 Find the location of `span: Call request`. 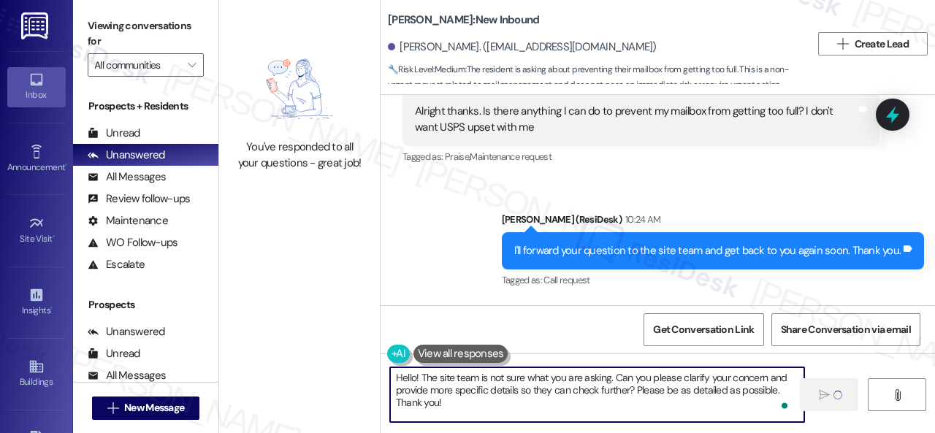

span: Call request is located at coordinates (566, 280).